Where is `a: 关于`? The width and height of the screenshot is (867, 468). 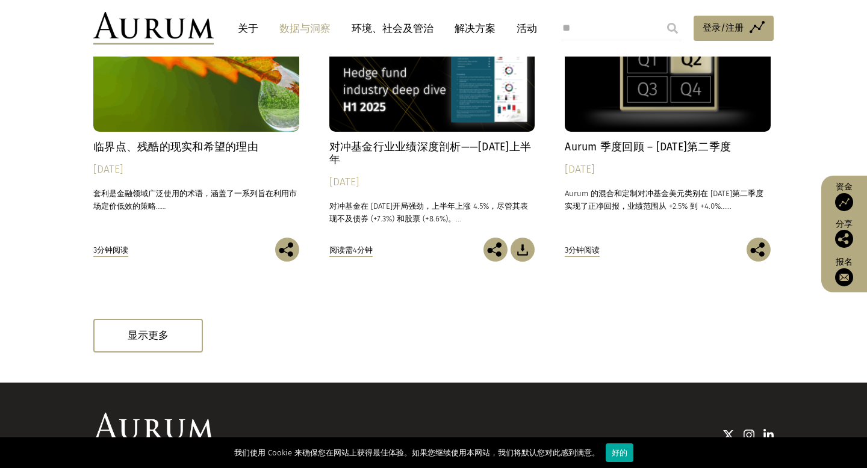
a: 关于 is located at coordinates (248, 28).